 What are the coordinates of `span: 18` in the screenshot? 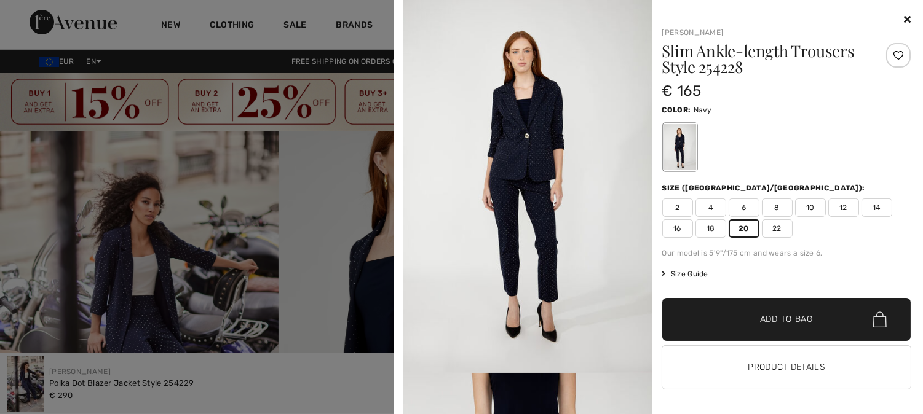 It's located at (711, 229).